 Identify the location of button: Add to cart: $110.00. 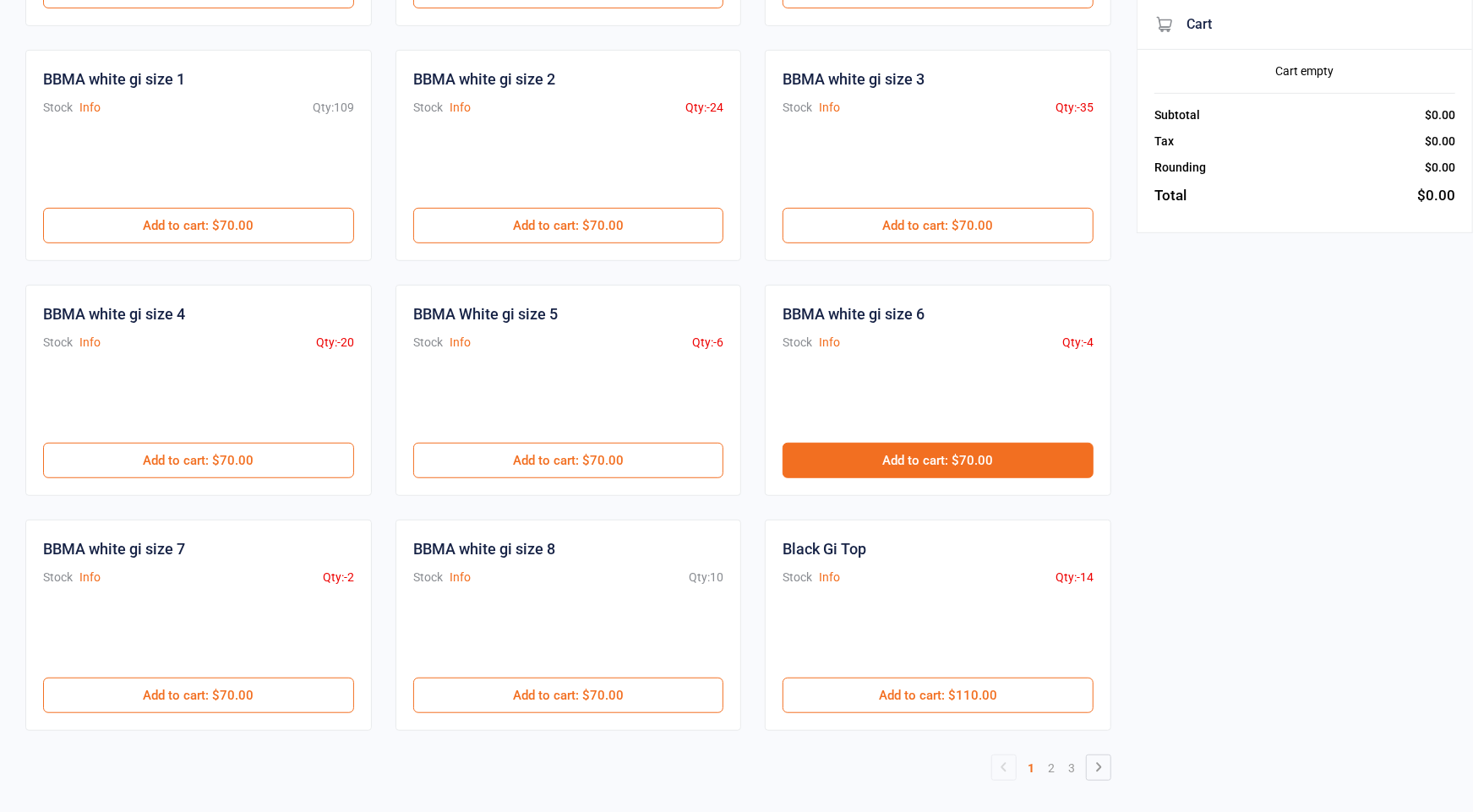
(938, 695).